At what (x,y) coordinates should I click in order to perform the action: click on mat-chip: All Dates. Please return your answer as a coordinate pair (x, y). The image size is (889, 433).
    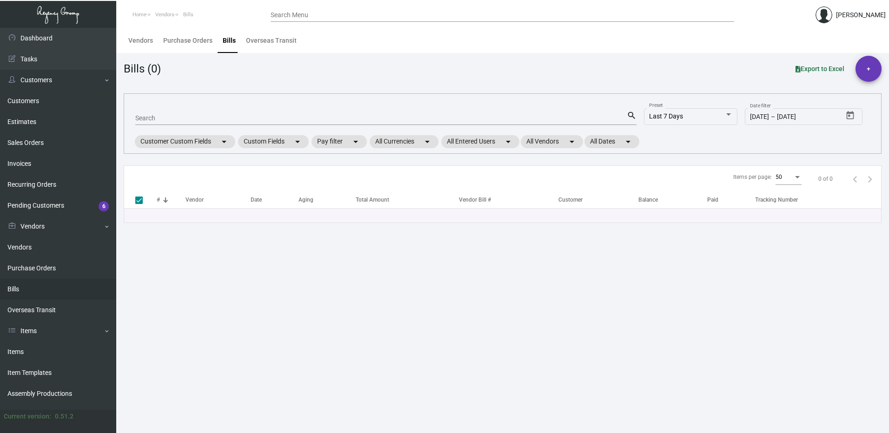
    Looking at the image, I should click on (612, 142).